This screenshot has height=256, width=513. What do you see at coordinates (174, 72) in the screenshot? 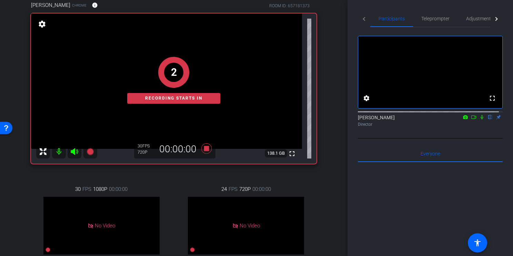
I see `div: 2` at bounding box center [174, 72].